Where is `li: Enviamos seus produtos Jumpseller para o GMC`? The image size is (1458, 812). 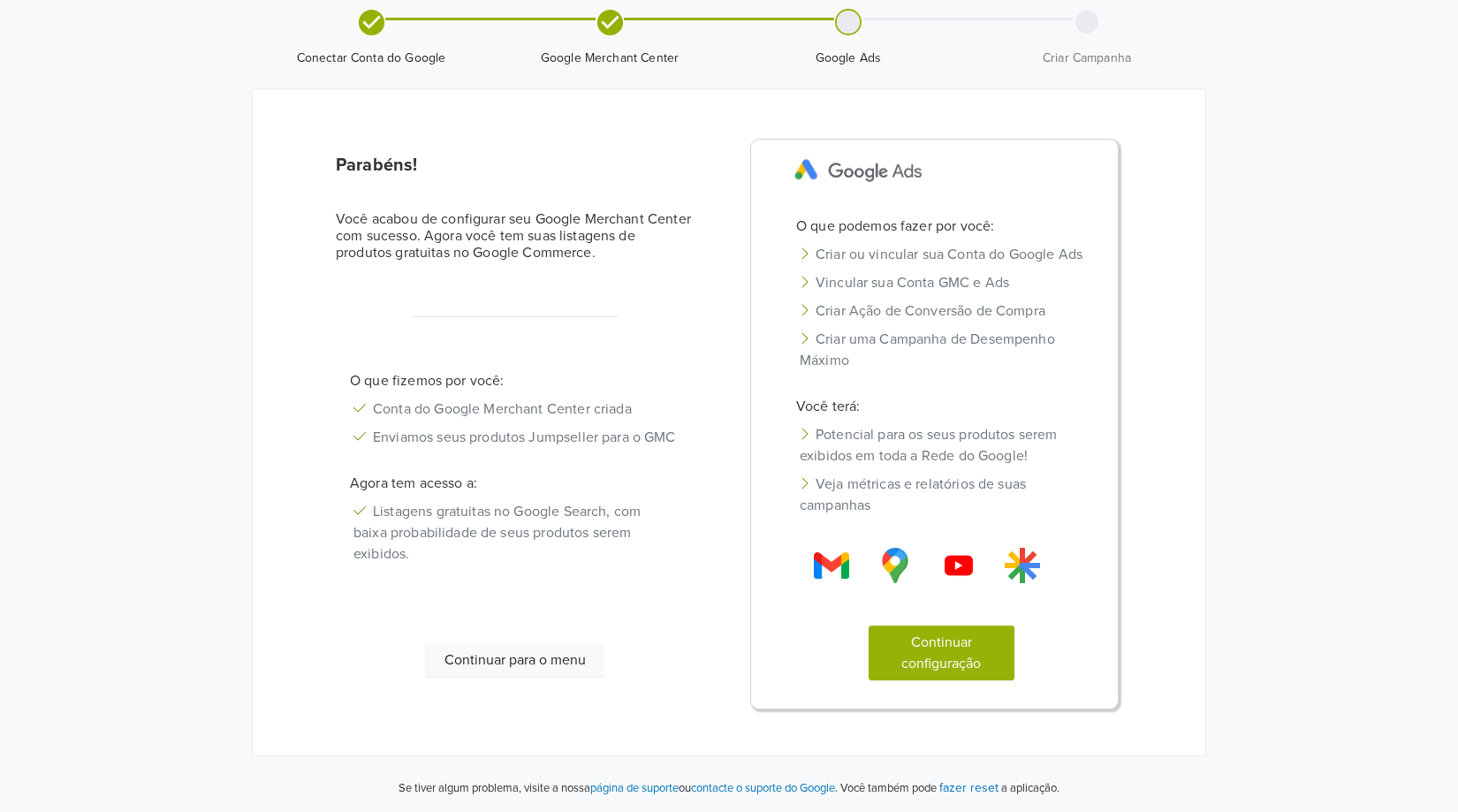 li: Enviamos seus produtos Jumpseller para o GMC is located at coordinates (515, 437).